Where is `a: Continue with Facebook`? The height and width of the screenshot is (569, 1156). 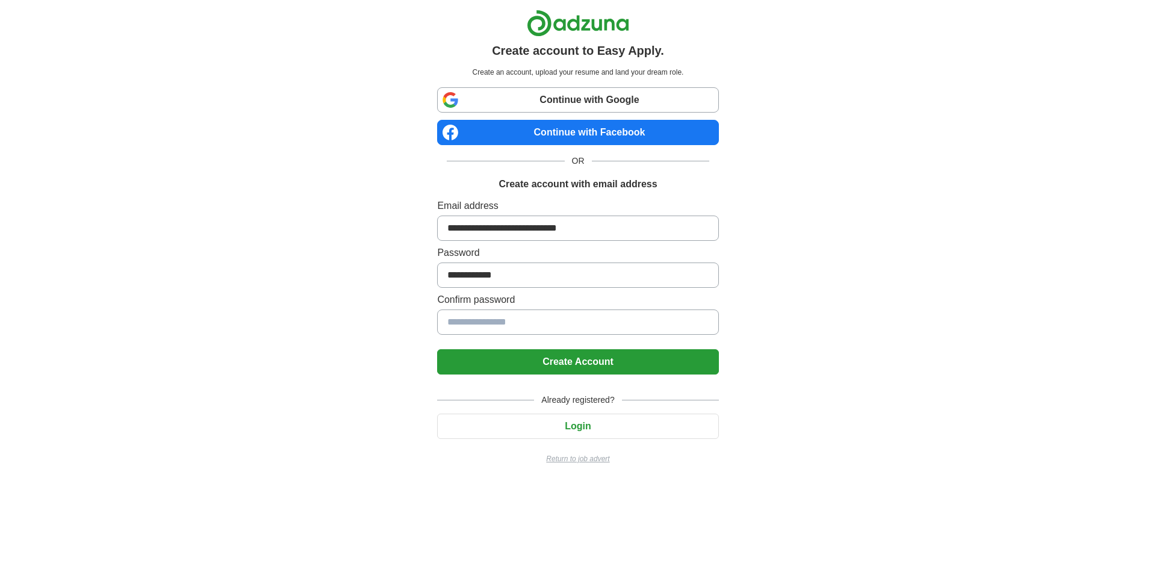 a: Continue with Facebook is located at coordinates (578, 132).